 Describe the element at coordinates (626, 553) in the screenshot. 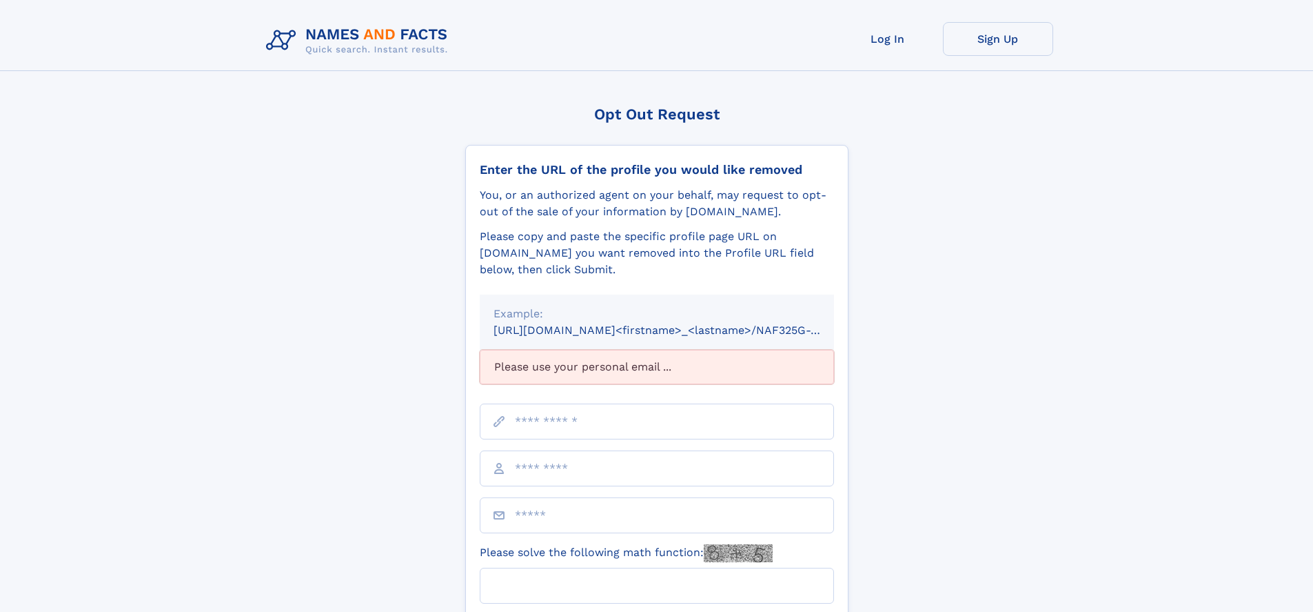

I see `label: Please solve the following math function:` at that location.